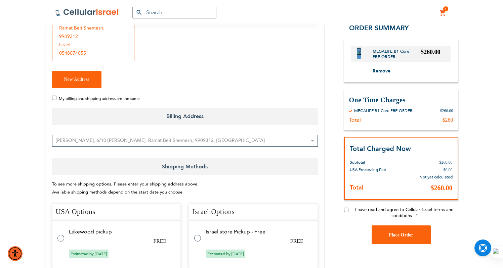 The width and height of the screenshot is (503, 268). What do you see at coordinates (401, 235) in the screenshot?
I see `button: Place Order` at bounding box center [401, 235].